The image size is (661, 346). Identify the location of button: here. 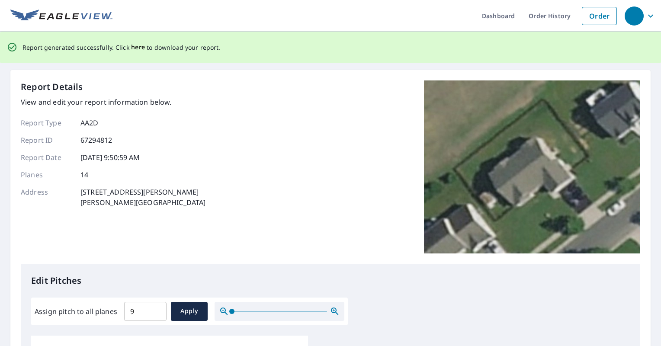
(138, 47).